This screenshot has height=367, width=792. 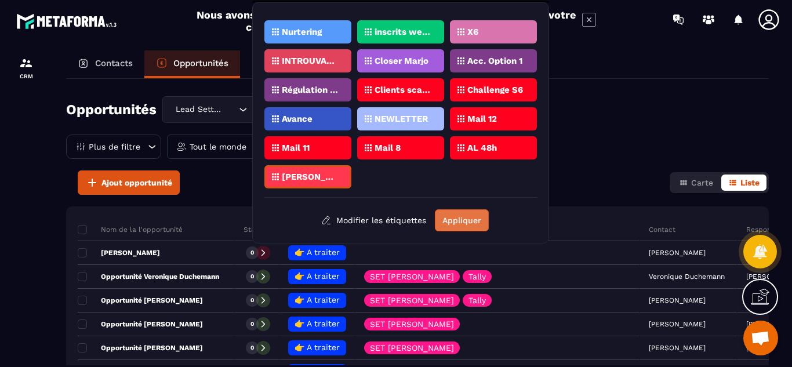 I want to click on button: Modifier les étiquettes, so click(x=373, y=220).